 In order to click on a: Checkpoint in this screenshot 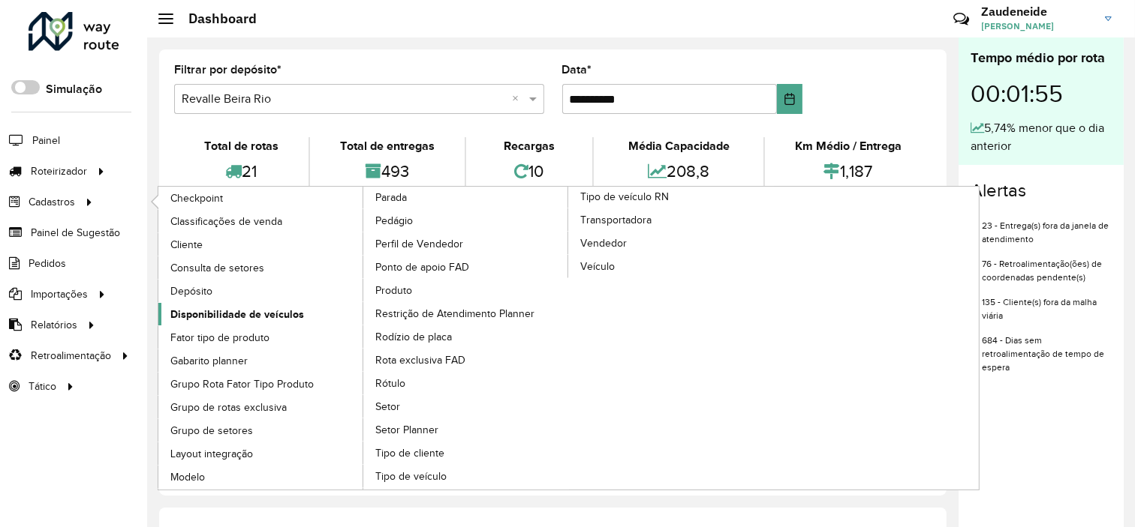, I will do `click(261, 198)`.